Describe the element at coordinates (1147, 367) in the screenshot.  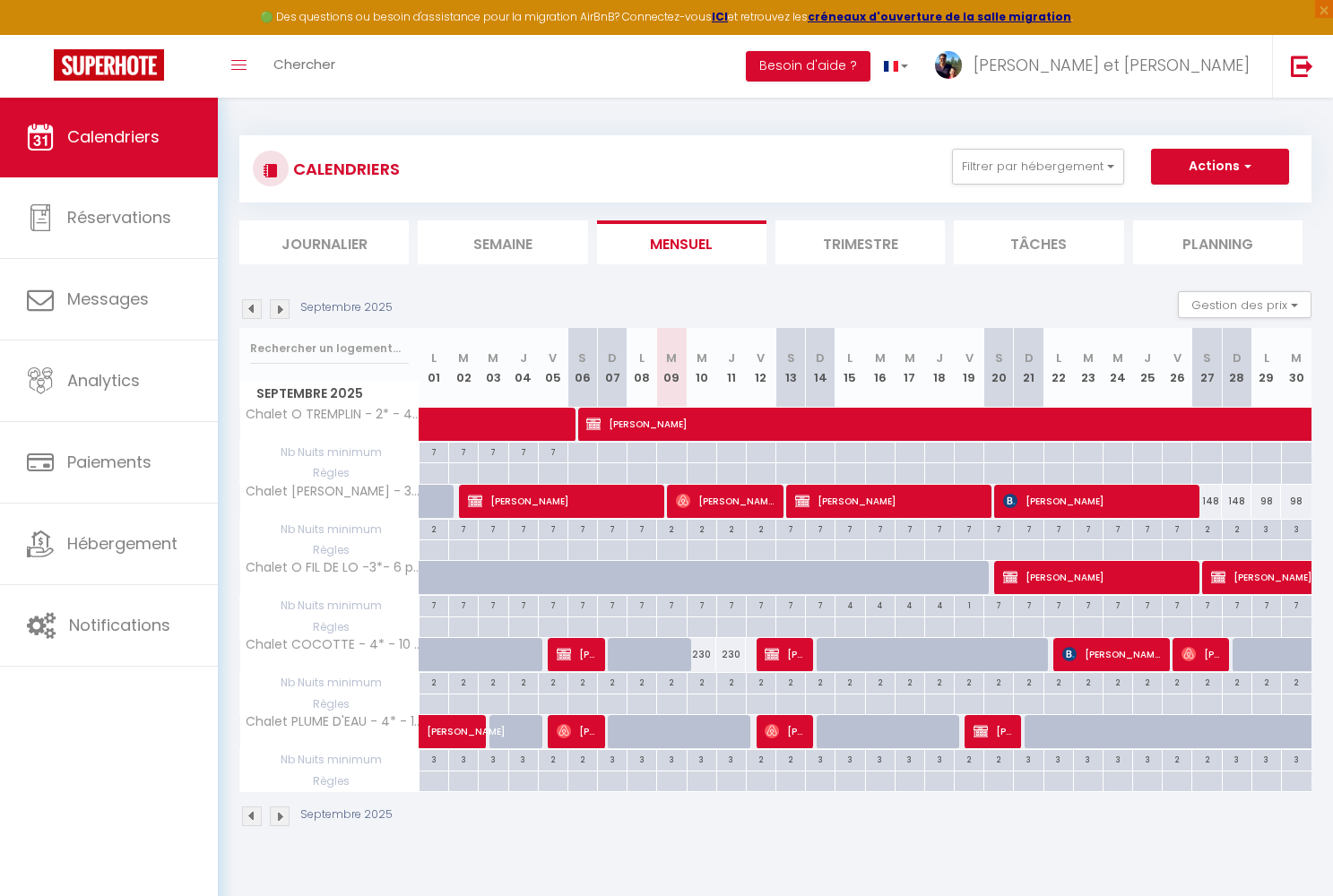
I see `th: 25` at that location.